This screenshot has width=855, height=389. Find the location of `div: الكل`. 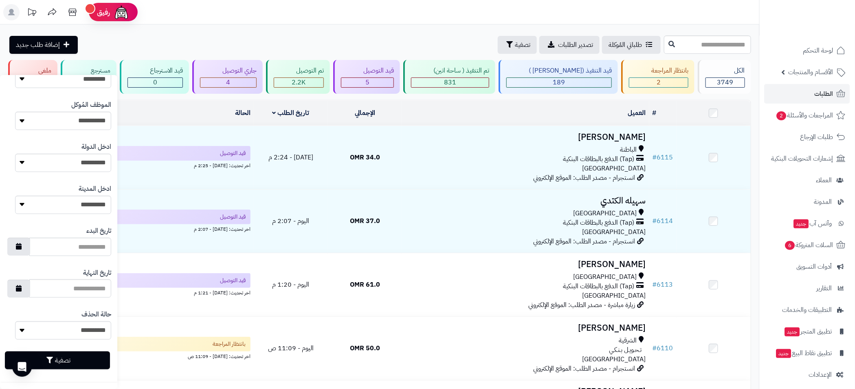

div: الكل is located at coordinates (725, 70).